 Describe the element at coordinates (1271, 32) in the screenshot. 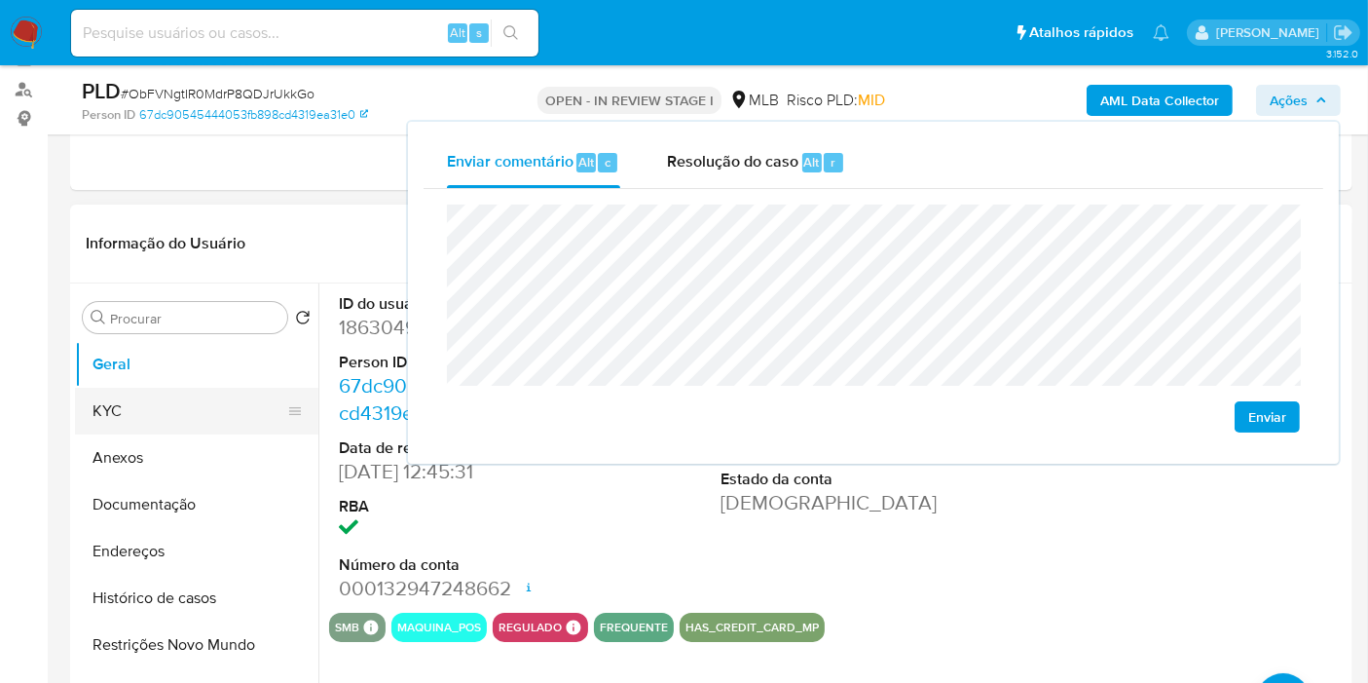

I see `p: lucas.barboza@mercadolivre.com` at that location.